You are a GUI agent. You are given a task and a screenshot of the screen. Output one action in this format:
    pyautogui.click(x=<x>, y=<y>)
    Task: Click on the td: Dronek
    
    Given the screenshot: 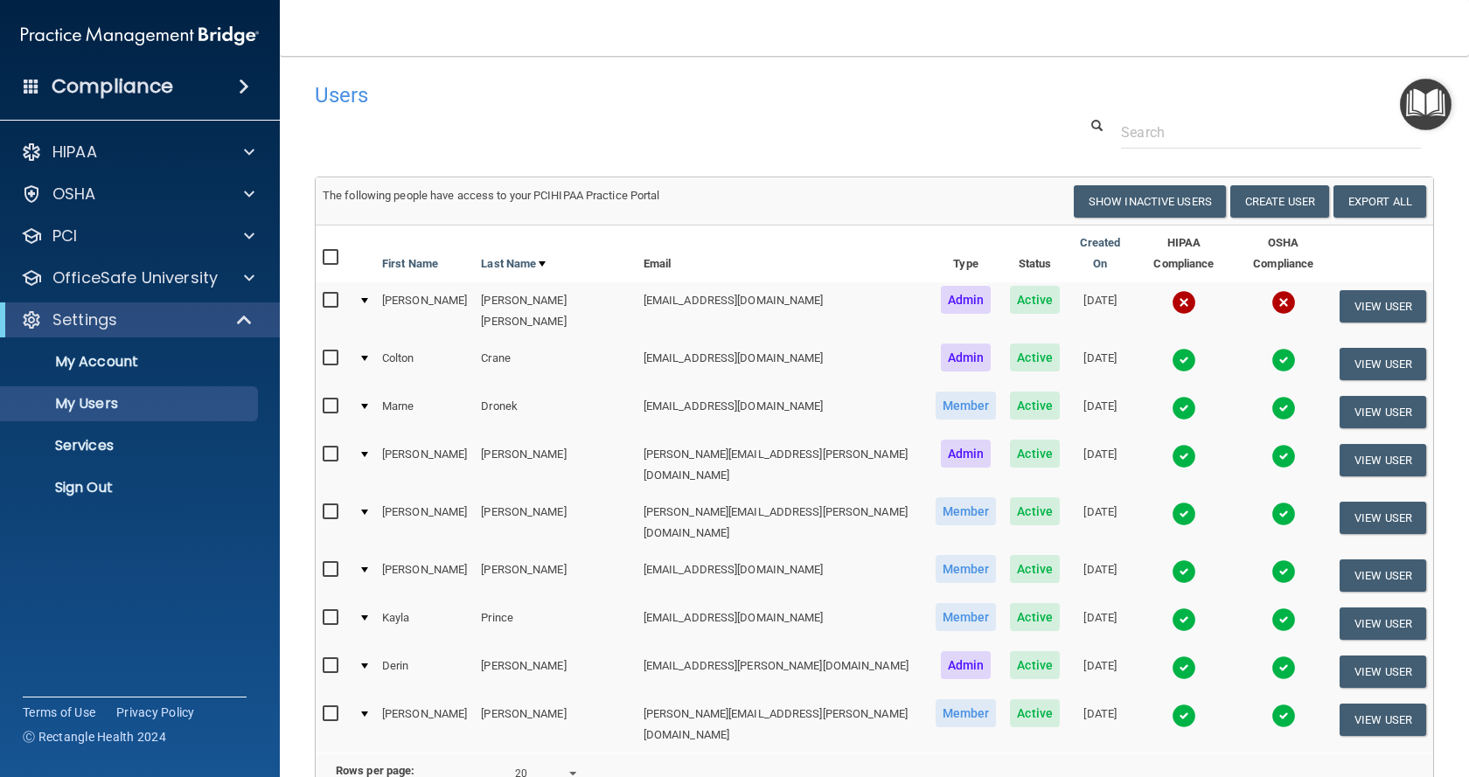 What is the action you would take?
    pyautogui.click(x=554, y=412)
    